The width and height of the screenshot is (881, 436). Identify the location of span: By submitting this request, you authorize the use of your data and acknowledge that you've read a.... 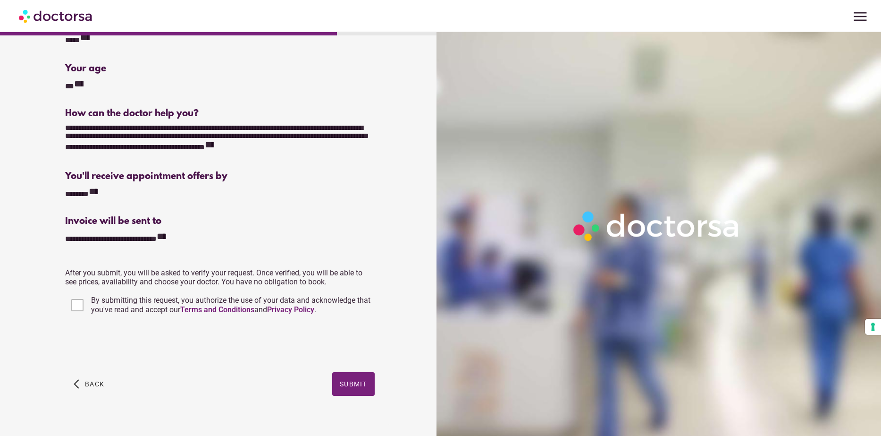
(231, 304).